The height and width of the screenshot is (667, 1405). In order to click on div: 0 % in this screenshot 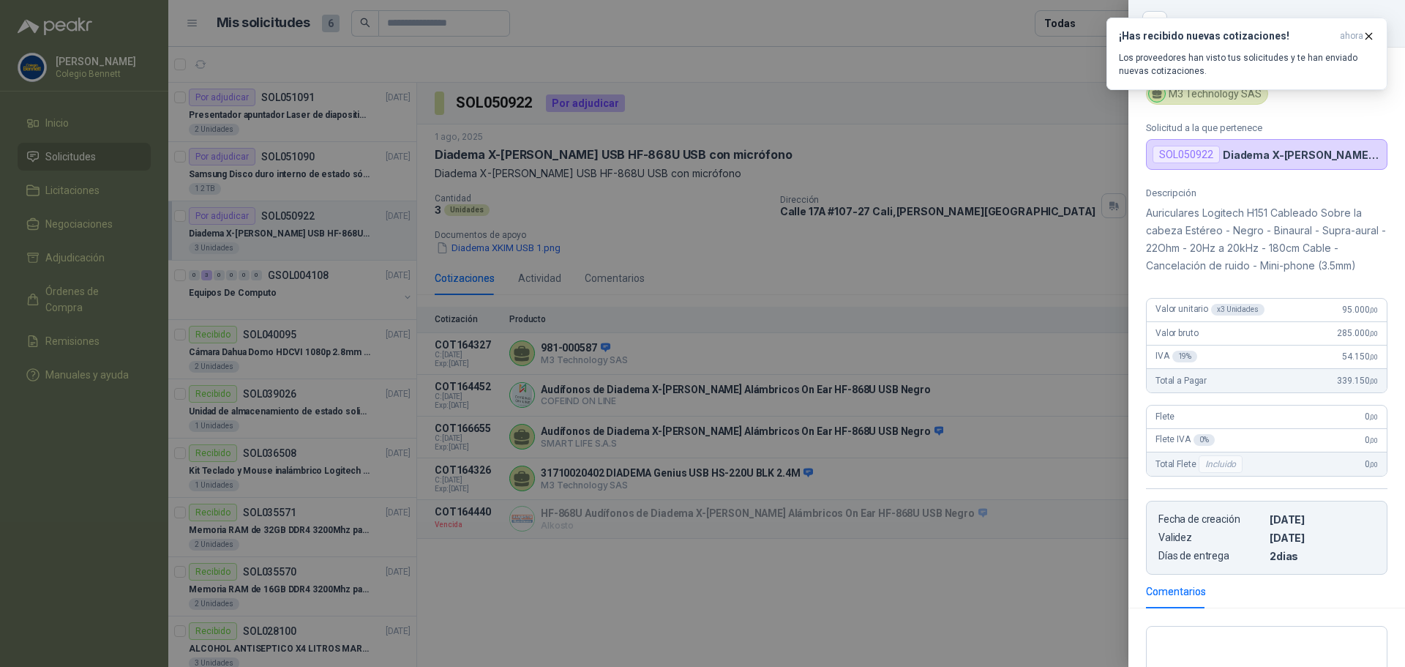, I will do `click(1204, 440)`.